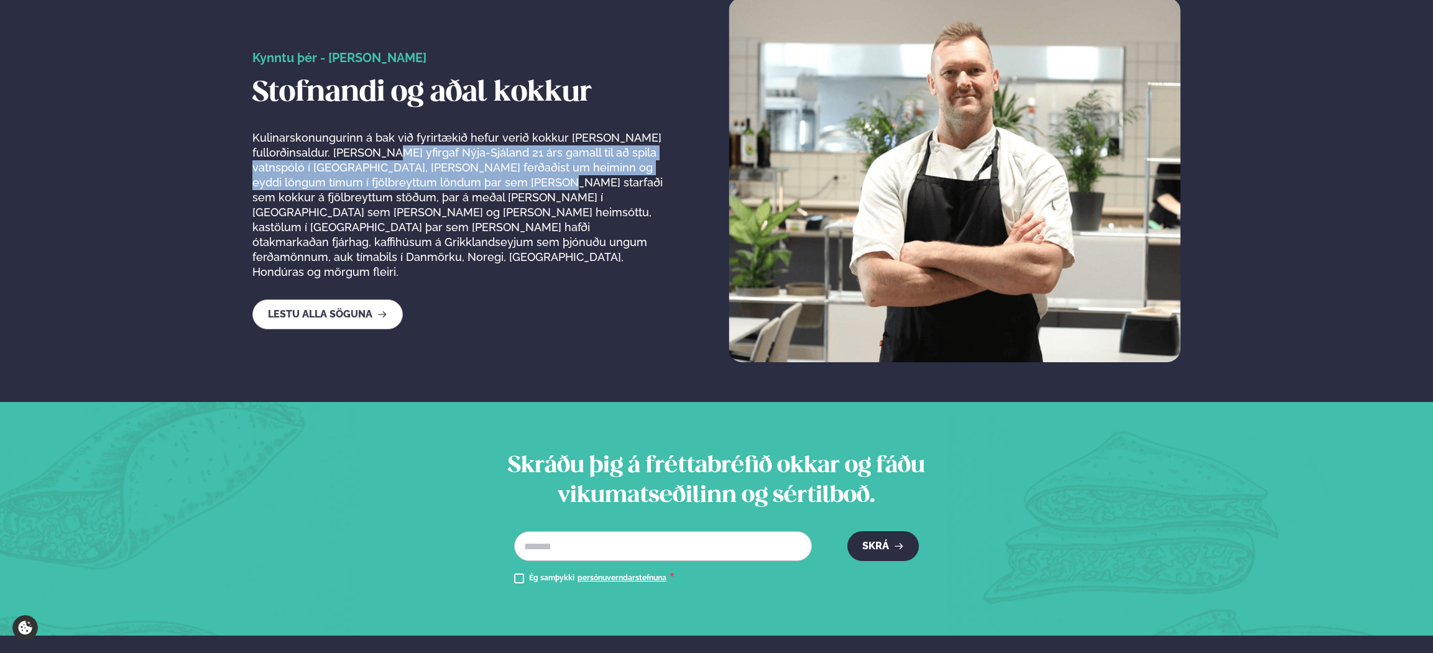 This screenshot has height=653, width=1433. I want to click on div: Ég samþykki, so click(602, 579).